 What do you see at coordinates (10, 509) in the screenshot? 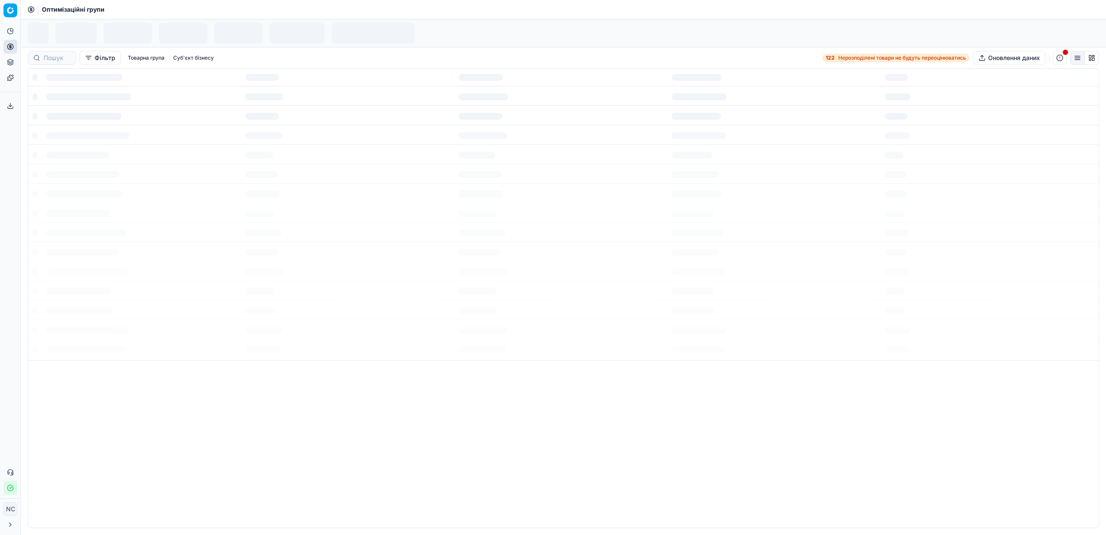
I see `button: NC` at bounding box center [10, 509].